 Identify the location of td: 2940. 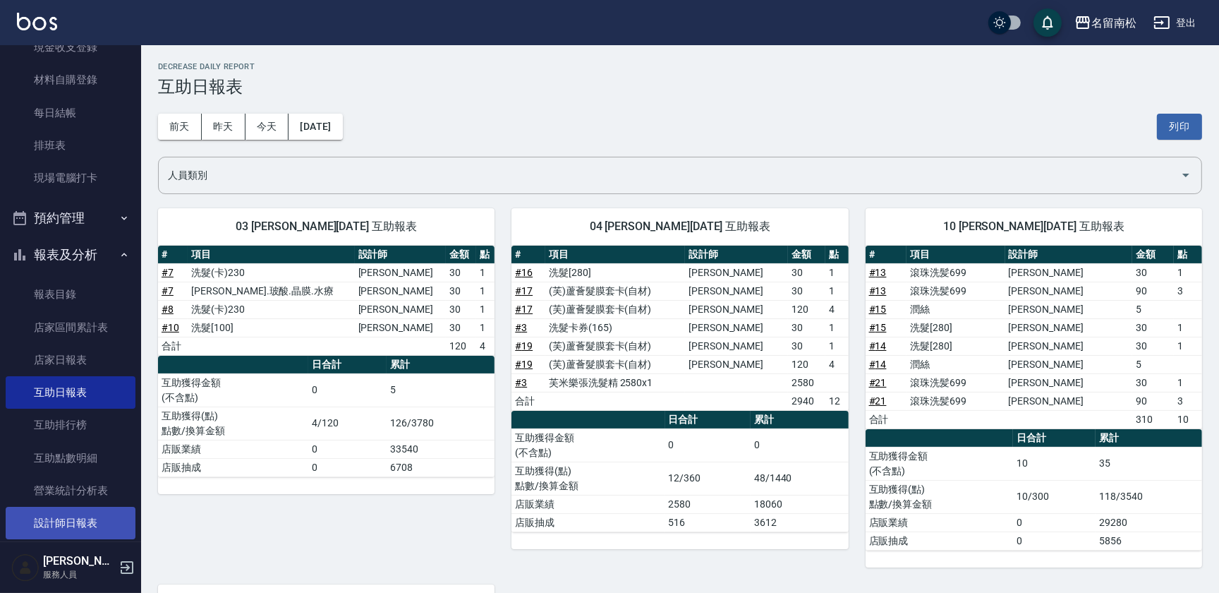
(806, 401).